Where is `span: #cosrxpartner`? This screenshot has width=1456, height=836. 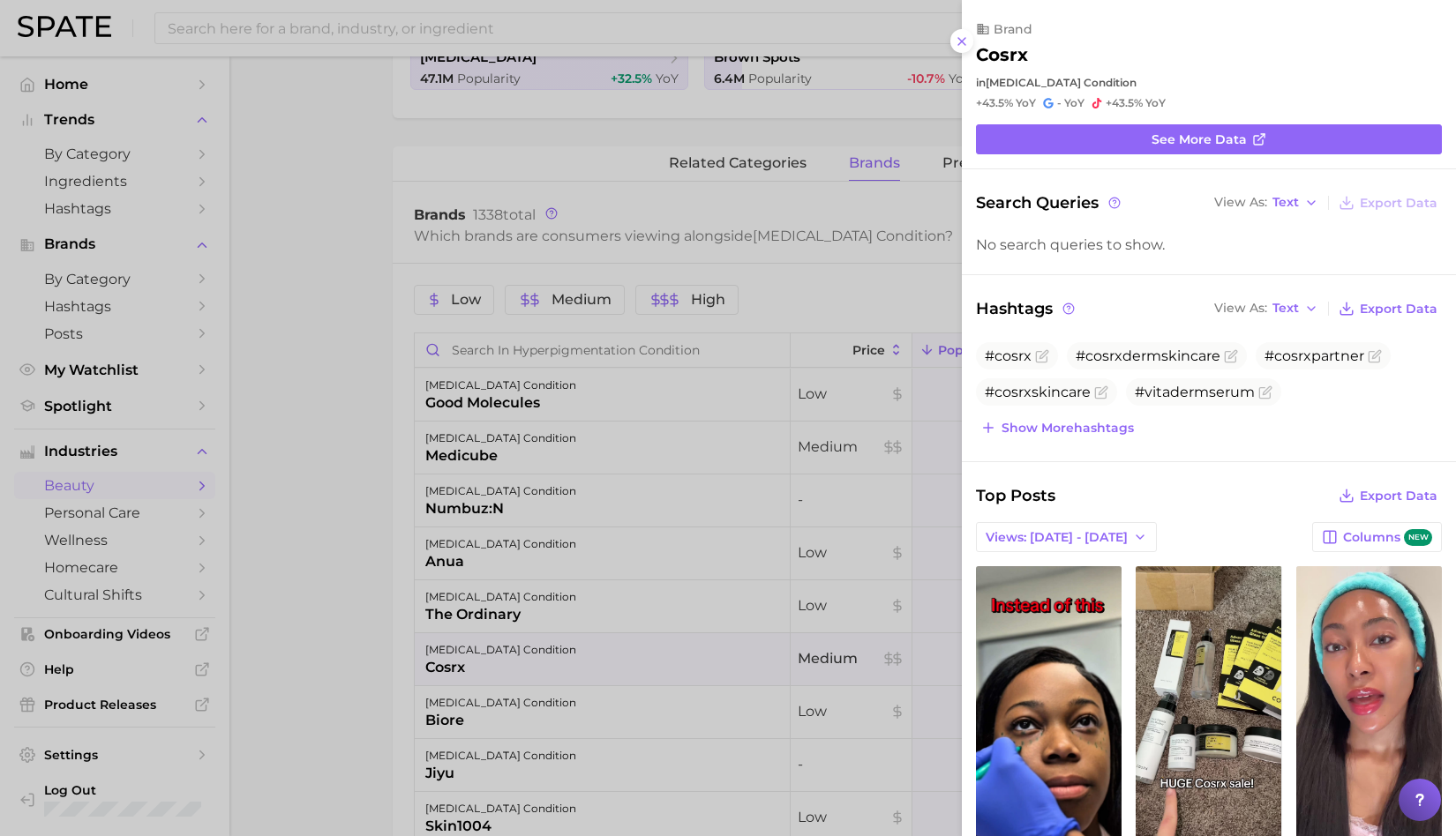 span: #cosrxpartner is located at coordinates (1314, 355).